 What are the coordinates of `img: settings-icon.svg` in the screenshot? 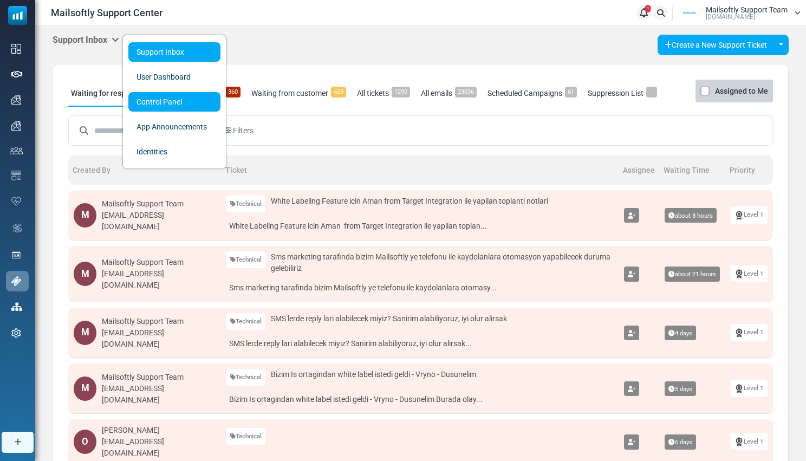 It's located at (16, 333).